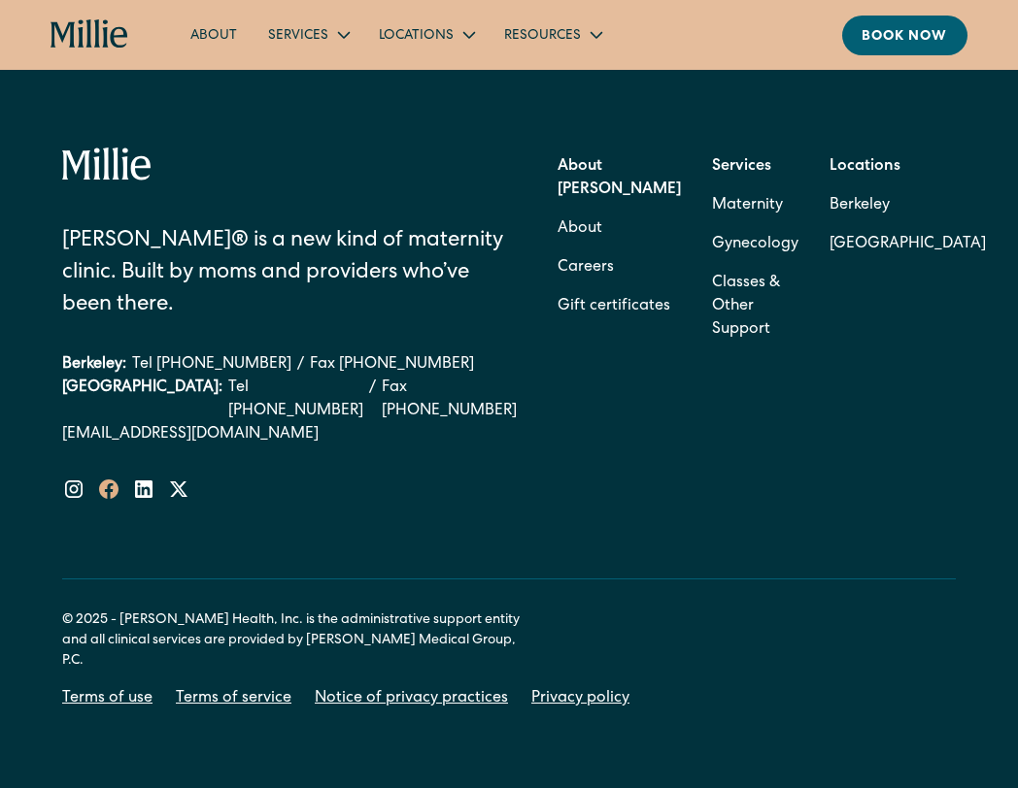 The image size is (1018, 788). I want to click on a: Book now, so click(904, 35).